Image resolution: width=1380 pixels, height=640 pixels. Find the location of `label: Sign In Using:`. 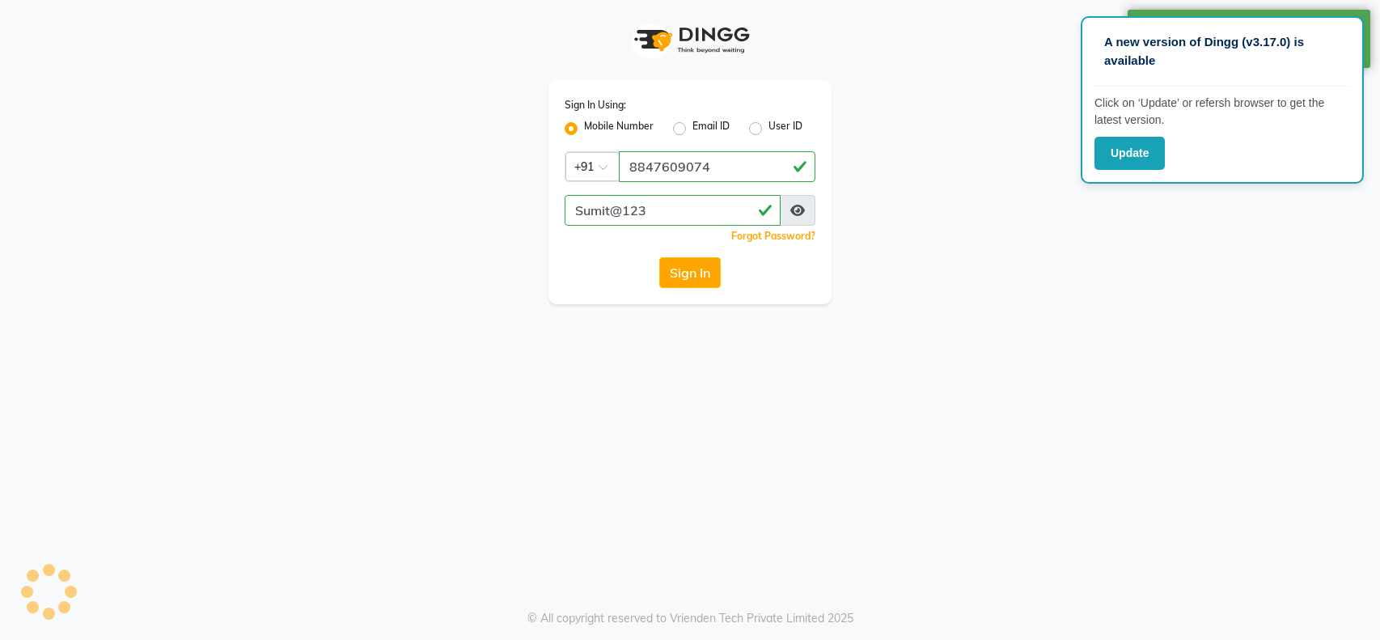

label: Sign In Using: is located at coordinates (595, 105).